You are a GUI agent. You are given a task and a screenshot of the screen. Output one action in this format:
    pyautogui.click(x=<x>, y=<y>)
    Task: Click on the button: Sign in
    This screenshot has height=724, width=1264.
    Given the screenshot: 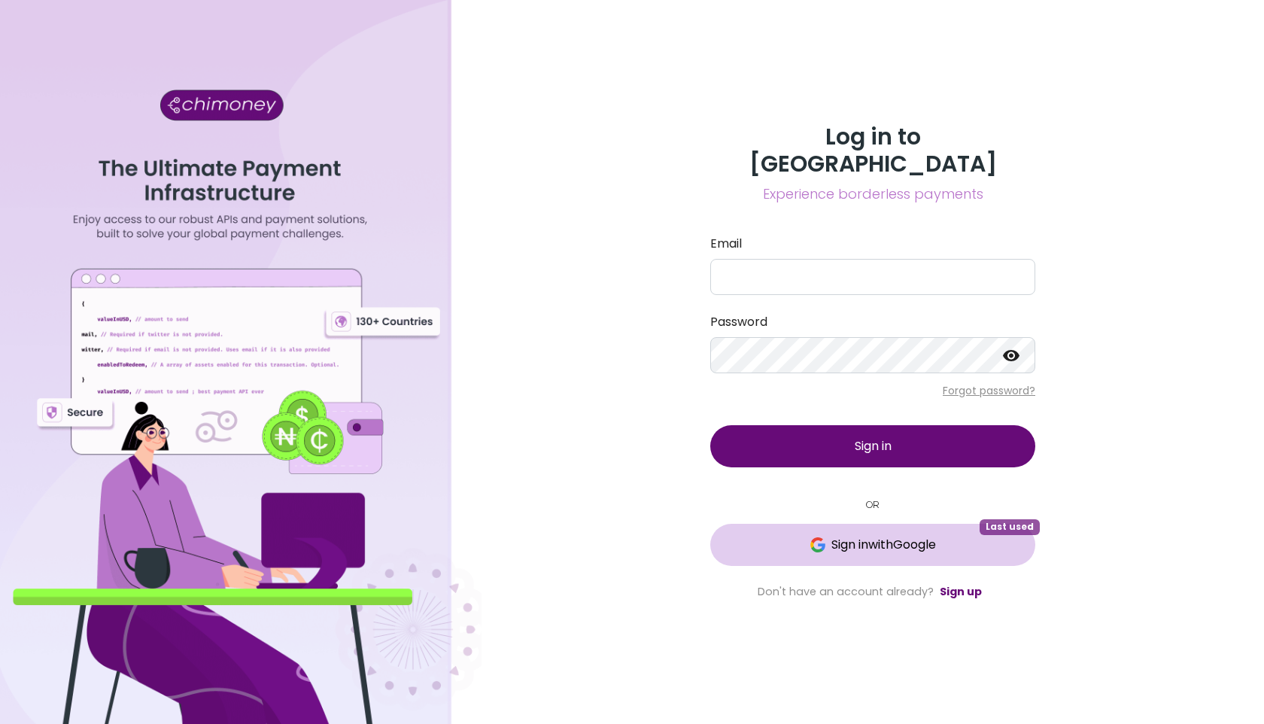 What is the action you would take?
    pyautogui.click(x=872, y=446)
    